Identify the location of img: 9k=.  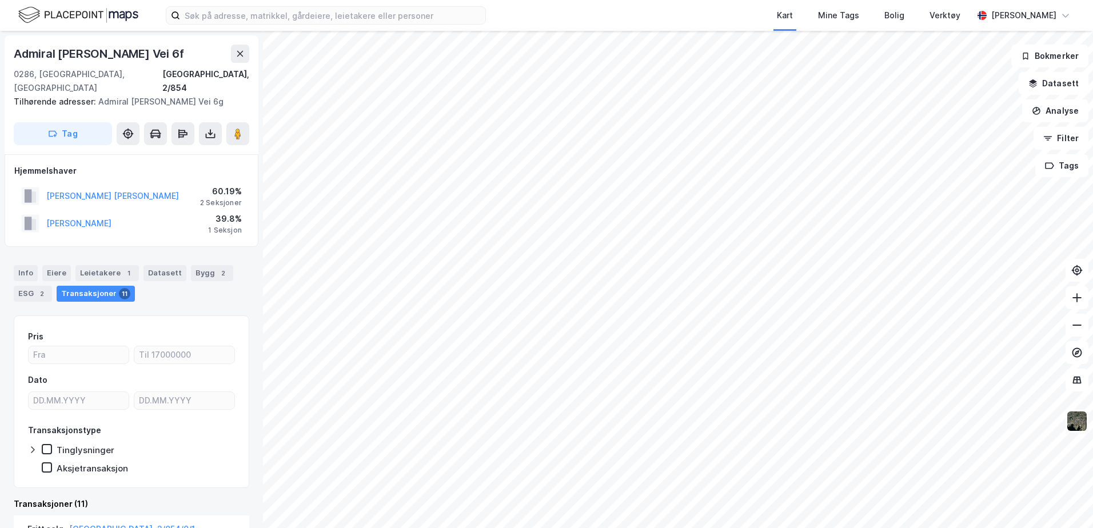
(1077, 421).